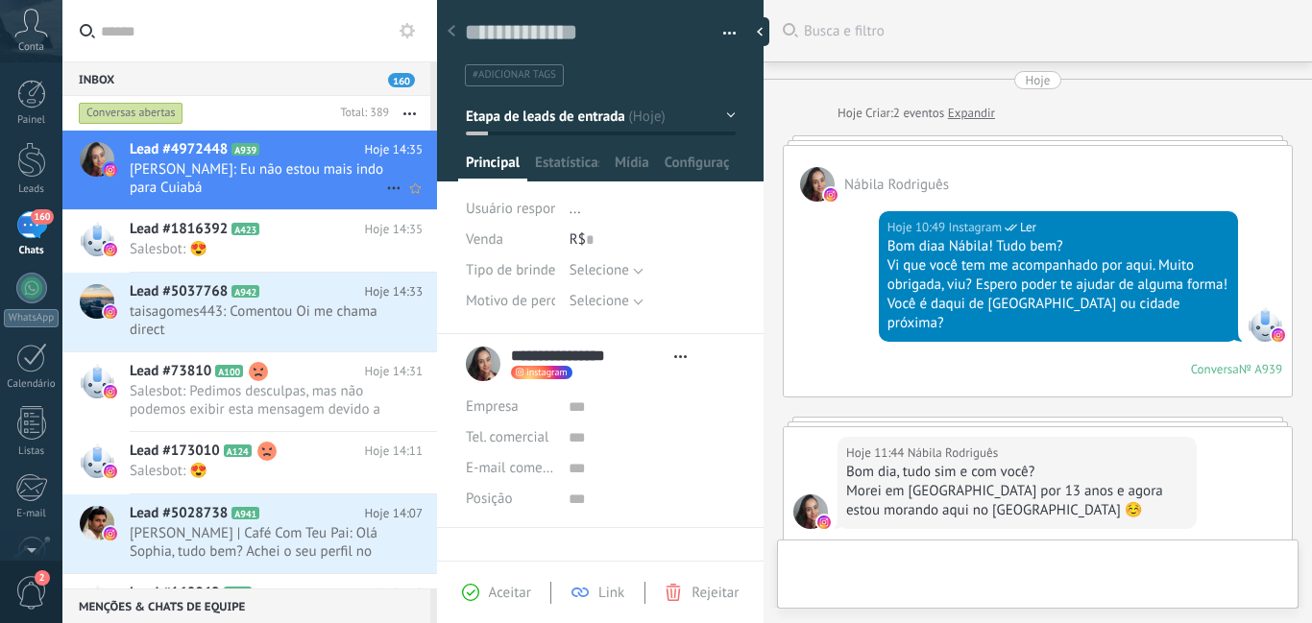 Image resolution: width=1312 pixels, height=623 pixels. I want to click on button: Tel. comercial, so click(507, 438).